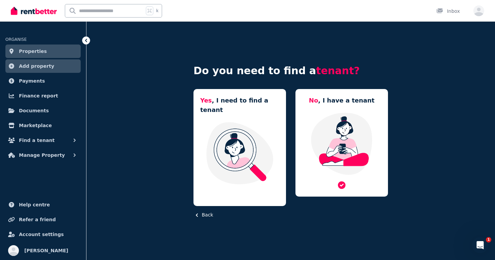 Image resolution: width=495 pixels, height=260 pixels. I want to click on img: RentBetter, so click(34, 11).